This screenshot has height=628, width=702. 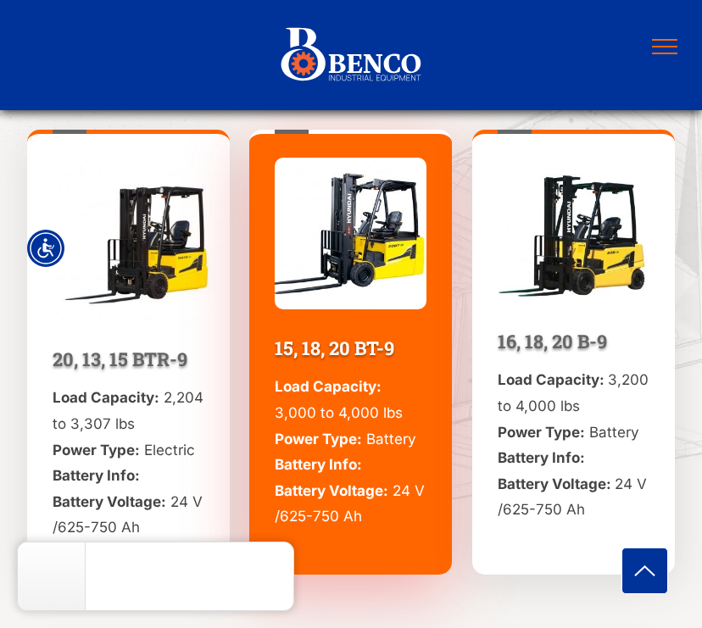 I want to click on span: 3,200 to 4,000 lbs, so click(x=573, y=393).